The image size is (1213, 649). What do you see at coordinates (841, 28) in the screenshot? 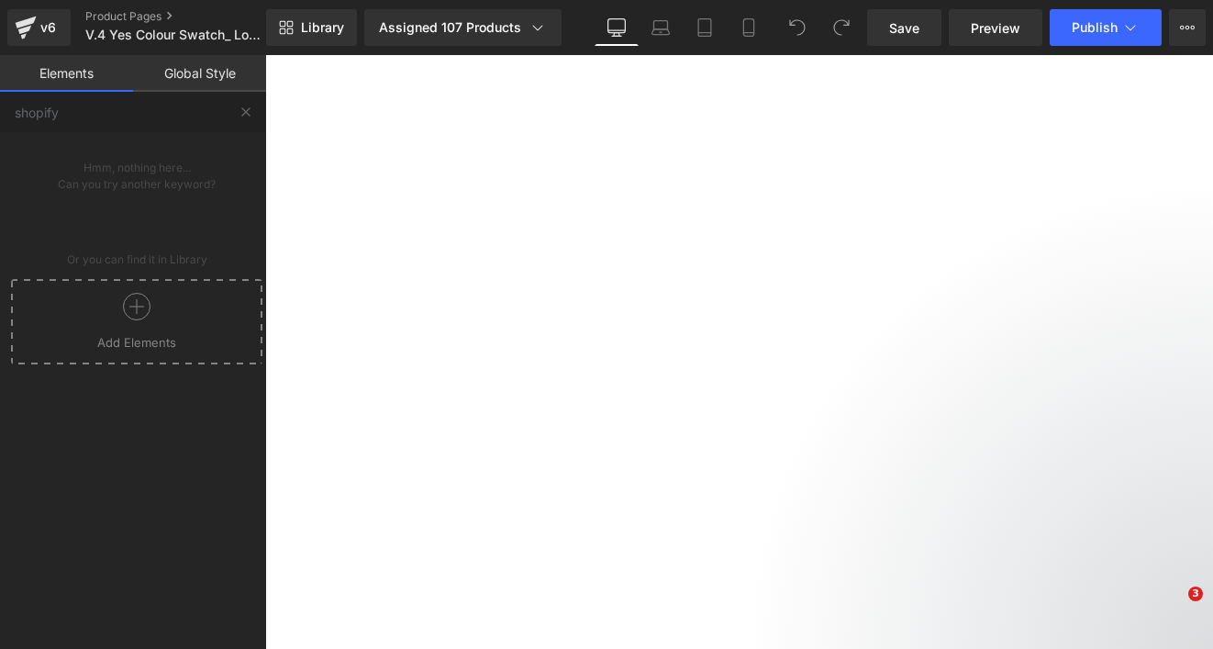
I see `button: Redo` at bounding box center [841, 28].